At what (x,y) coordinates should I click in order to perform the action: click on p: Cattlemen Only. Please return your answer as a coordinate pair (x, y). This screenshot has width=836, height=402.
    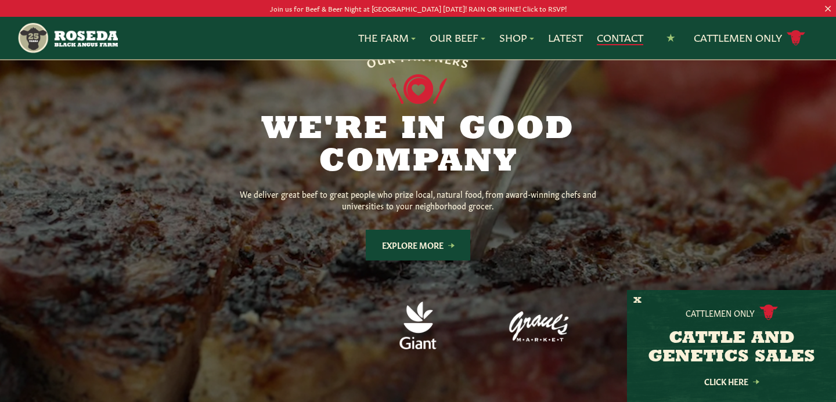
    Looking at the image, I should click on (720, 313).